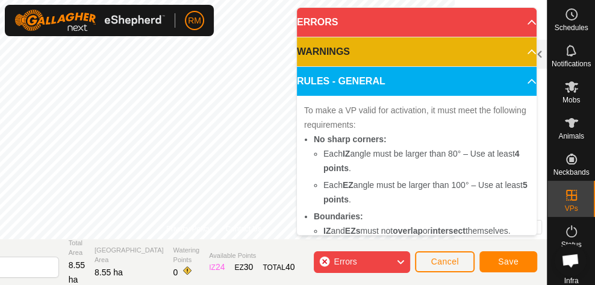  I want to click on b: overlap, so click(408, 231).